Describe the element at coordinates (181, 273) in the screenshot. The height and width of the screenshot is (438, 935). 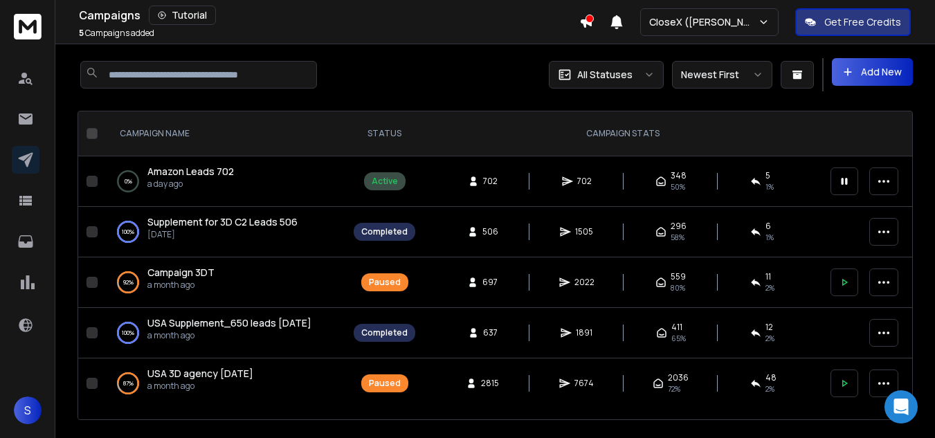
I see `a: Campaign 3DT` at that location.